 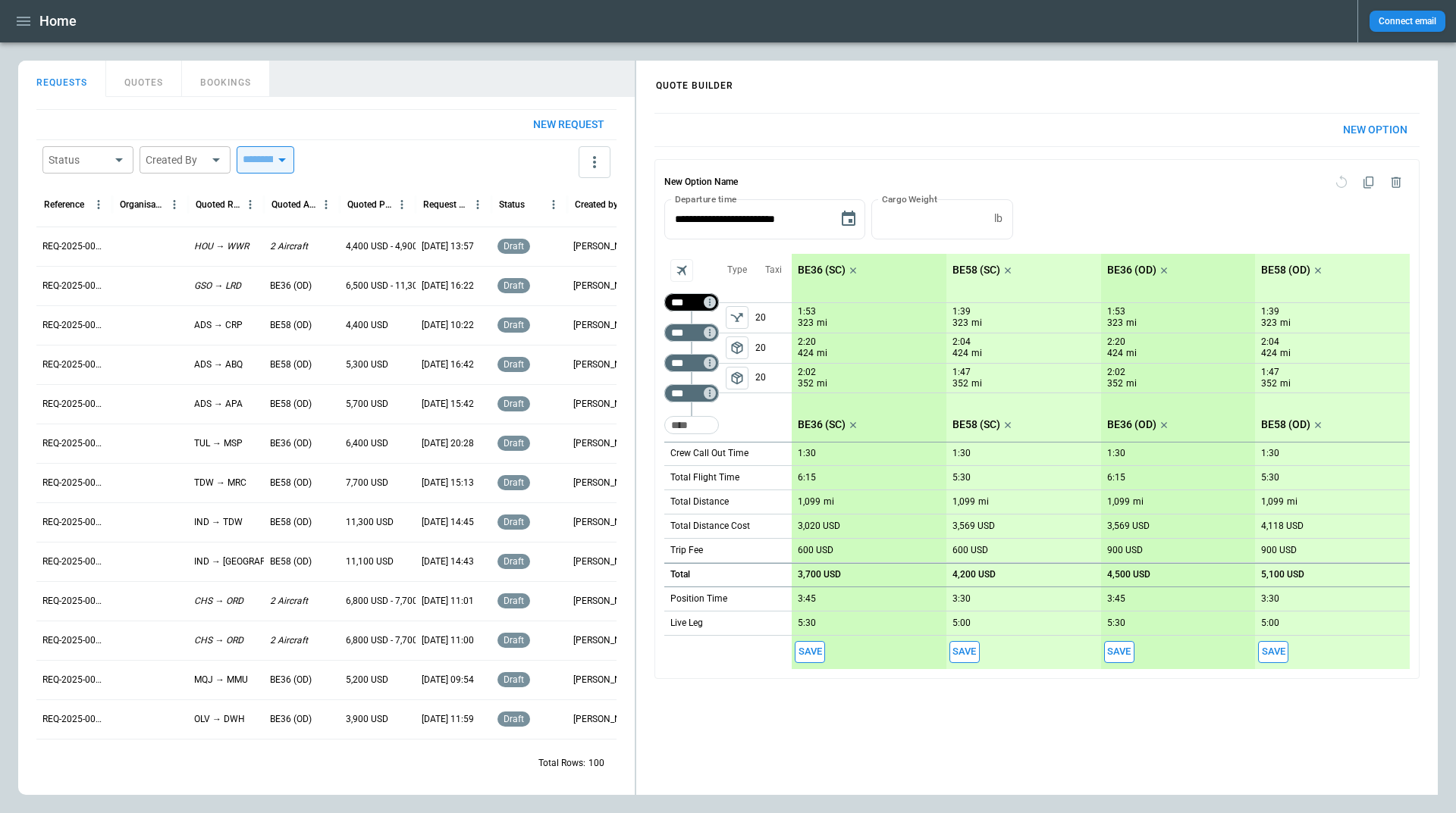 I want to click on p: 6,400 USD, so click(x=367, y=443).